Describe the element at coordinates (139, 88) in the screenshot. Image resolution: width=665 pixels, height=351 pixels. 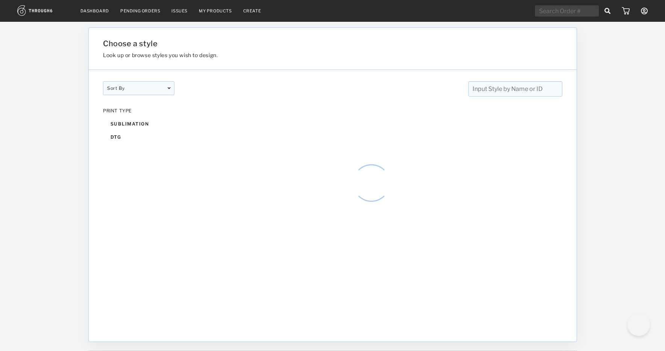
I see `div: Sort By` at that location.